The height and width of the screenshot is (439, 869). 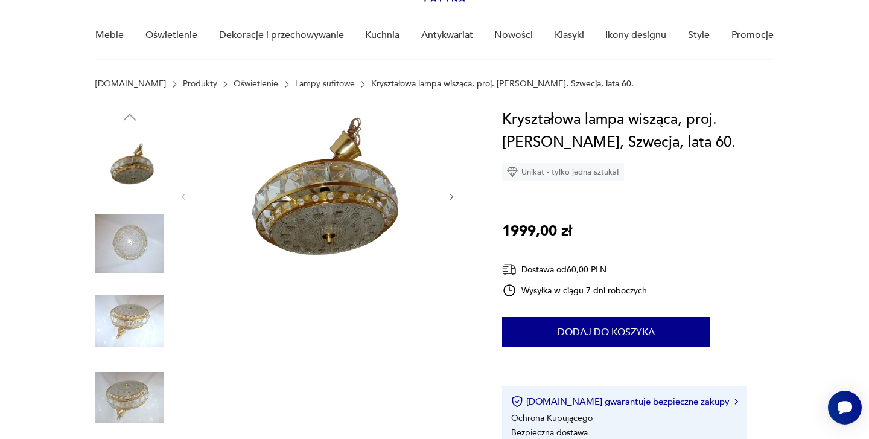 What do you see at coordinates (109, 35) in the screenshot?
I see `a: Meble` at bounding box center [109, 35].